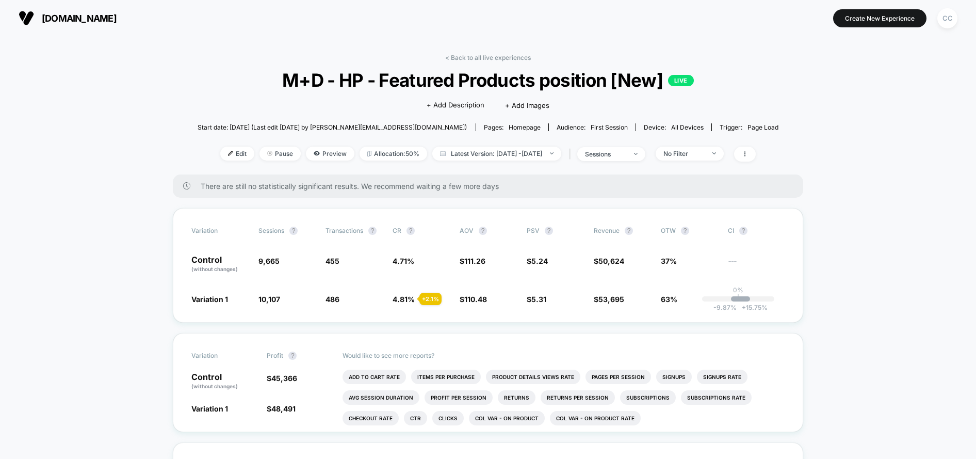 The height and width of the screenshot is (459, 976). Describe the element at coordinates (763, 127) in the screenshot. I see `span: Page Load` at that location.